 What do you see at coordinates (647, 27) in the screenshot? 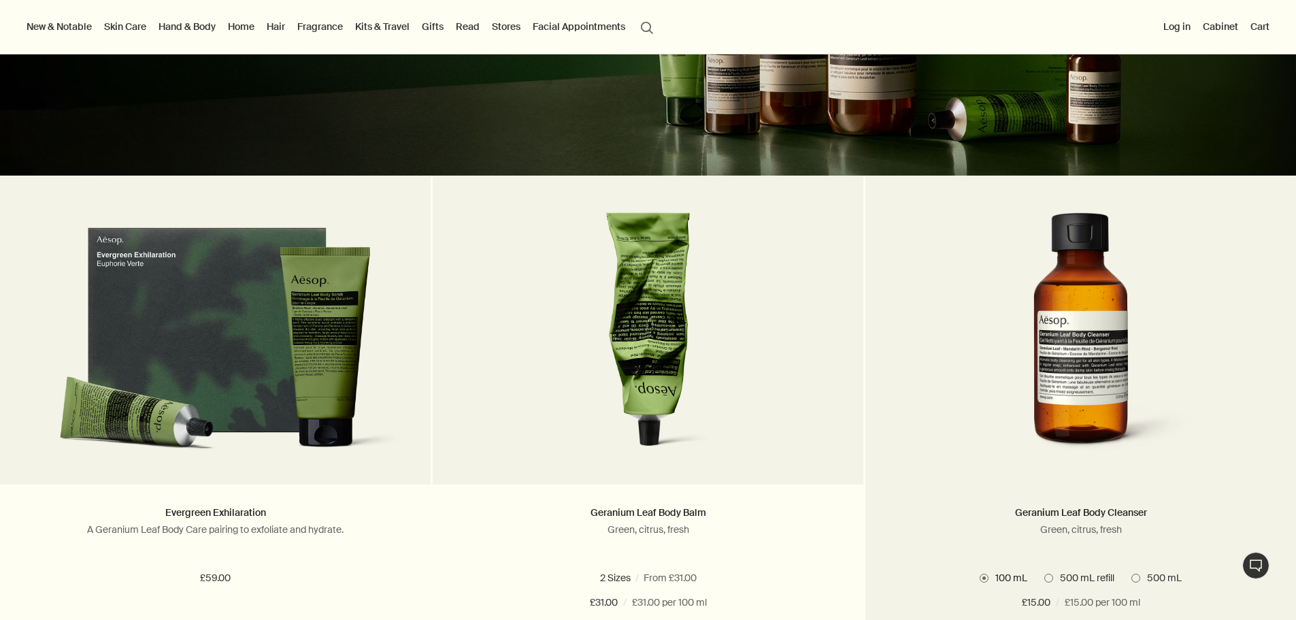
I see `button: Open search` at bounding box center [647, 27].